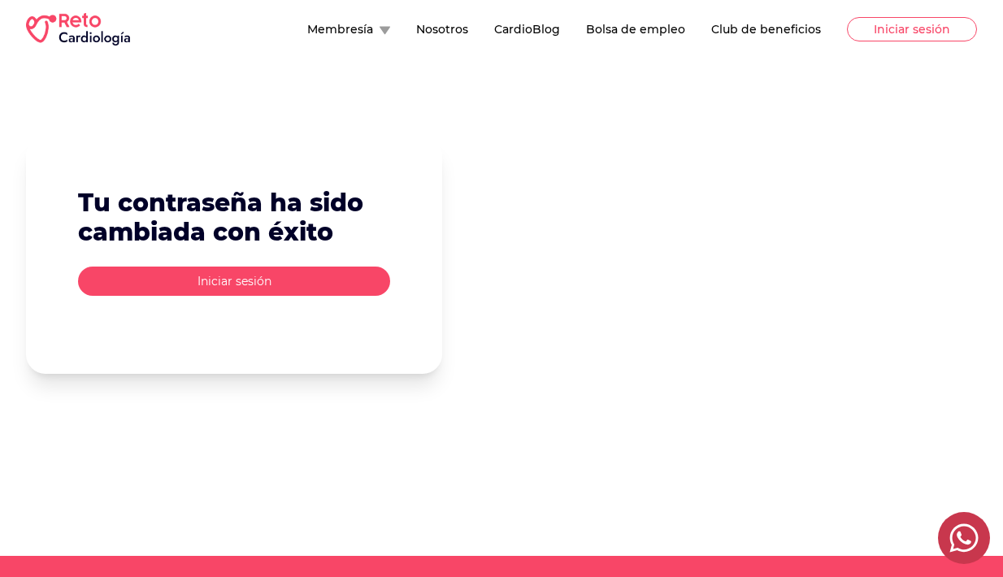 The image size is (1003, 577). What do you see at coordinates (442, 29) in the screenshot?
I see `button: Nosotros` at bounding box center [442, 29].